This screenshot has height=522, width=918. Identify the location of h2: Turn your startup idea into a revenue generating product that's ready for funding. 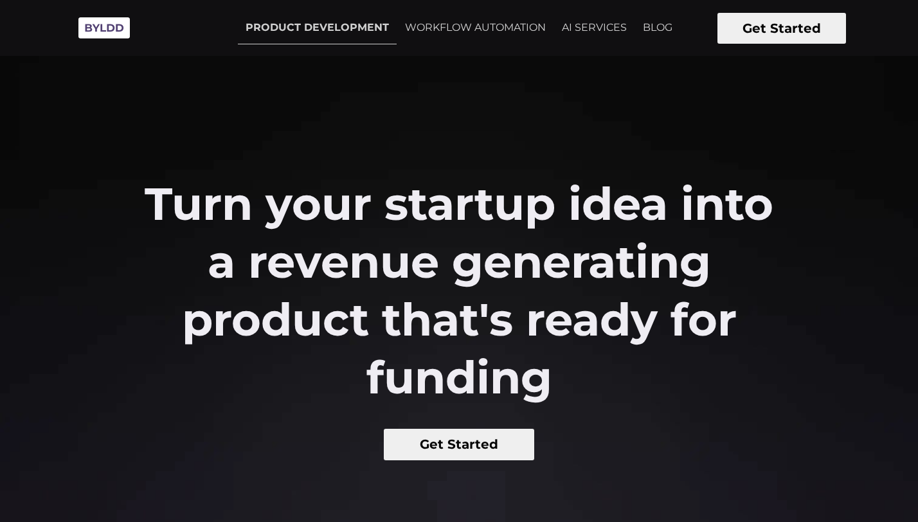
(459, 290).